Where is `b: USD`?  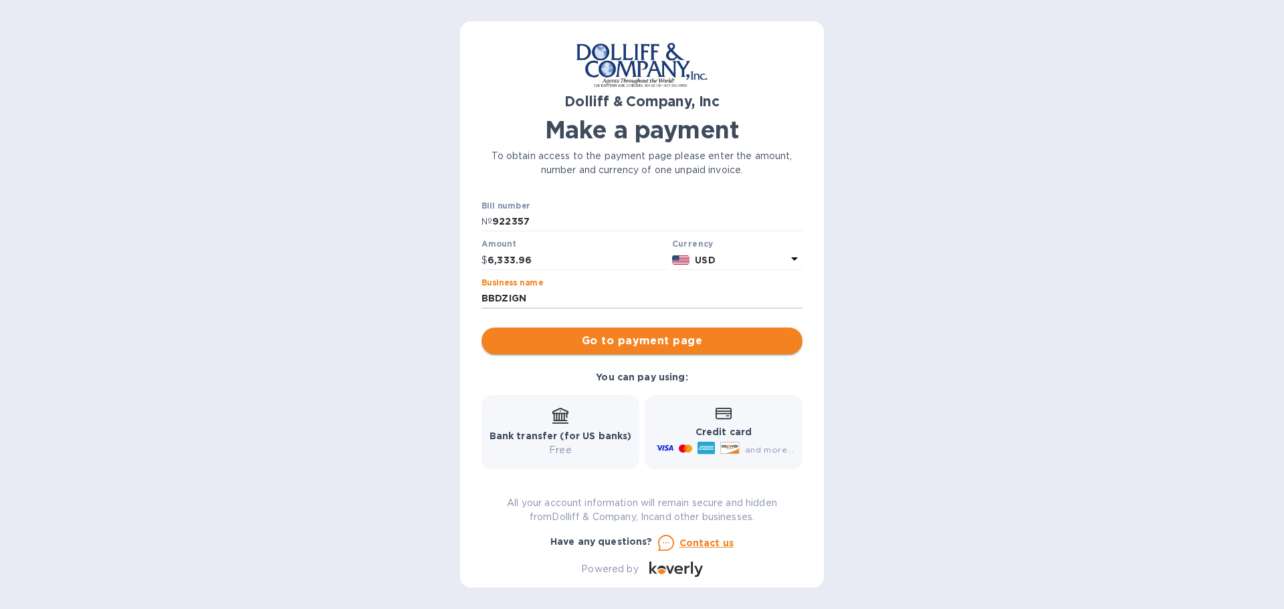 b: USD is located at coordinates (705, 260).